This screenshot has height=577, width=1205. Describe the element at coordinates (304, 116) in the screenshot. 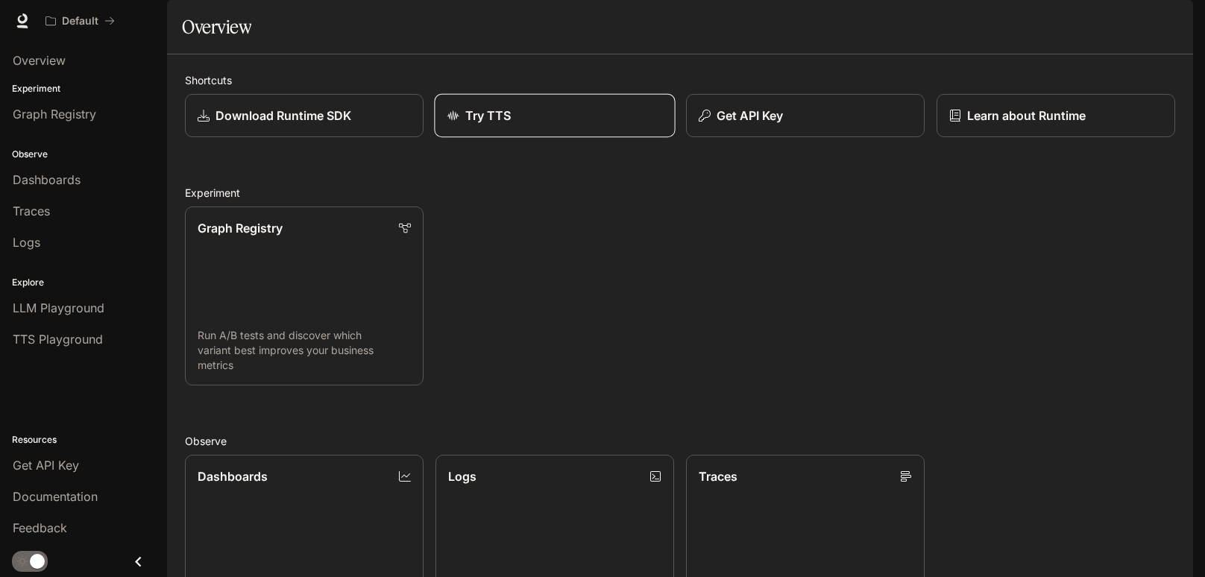

I see `a: Download Runtime SDK` at that location.